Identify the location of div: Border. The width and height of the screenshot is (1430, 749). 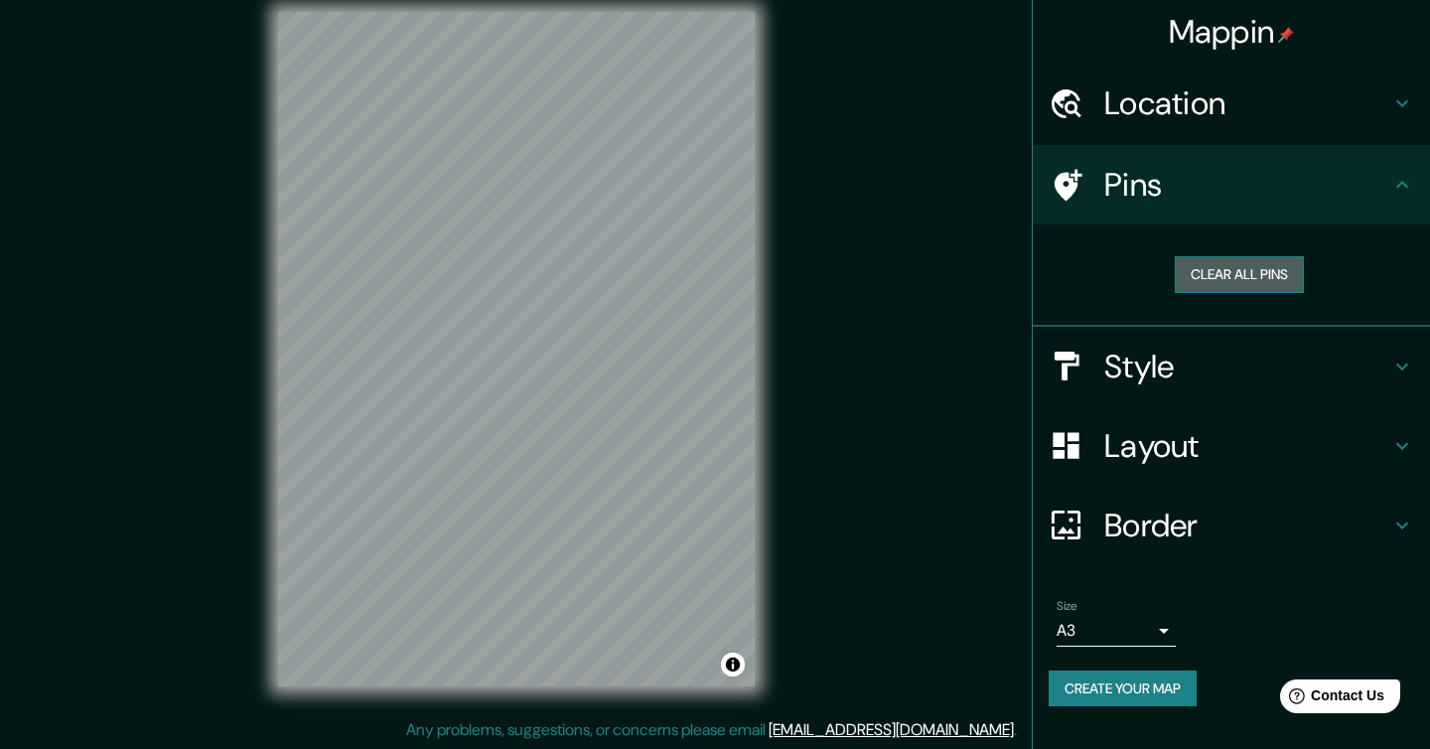
(1231, 525).